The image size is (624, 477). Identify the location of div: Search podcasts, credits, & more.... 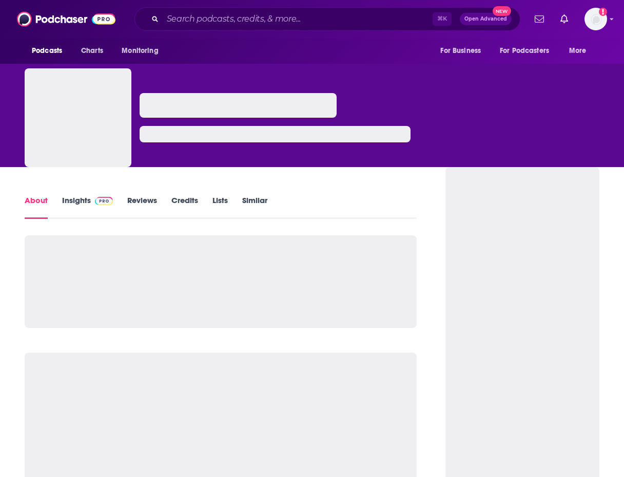
(328, 19).